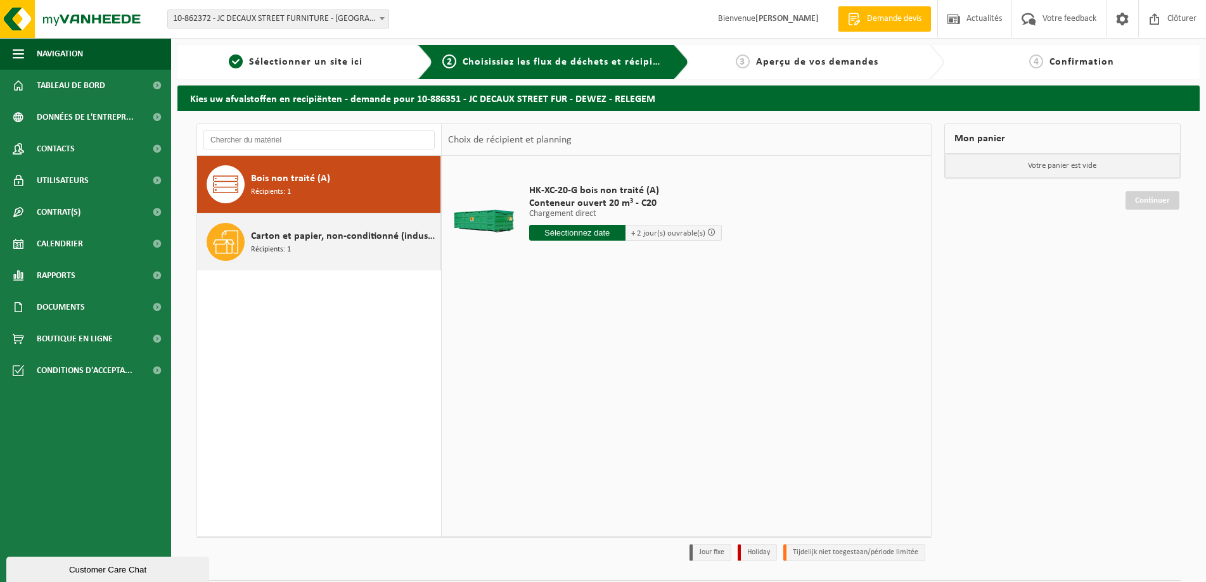 The height and width of the screenshot is (582, 1206). Describe the element at coordinates (85, 117) in the screenshot. I see `span: Données de l'entrepr...` at that location.